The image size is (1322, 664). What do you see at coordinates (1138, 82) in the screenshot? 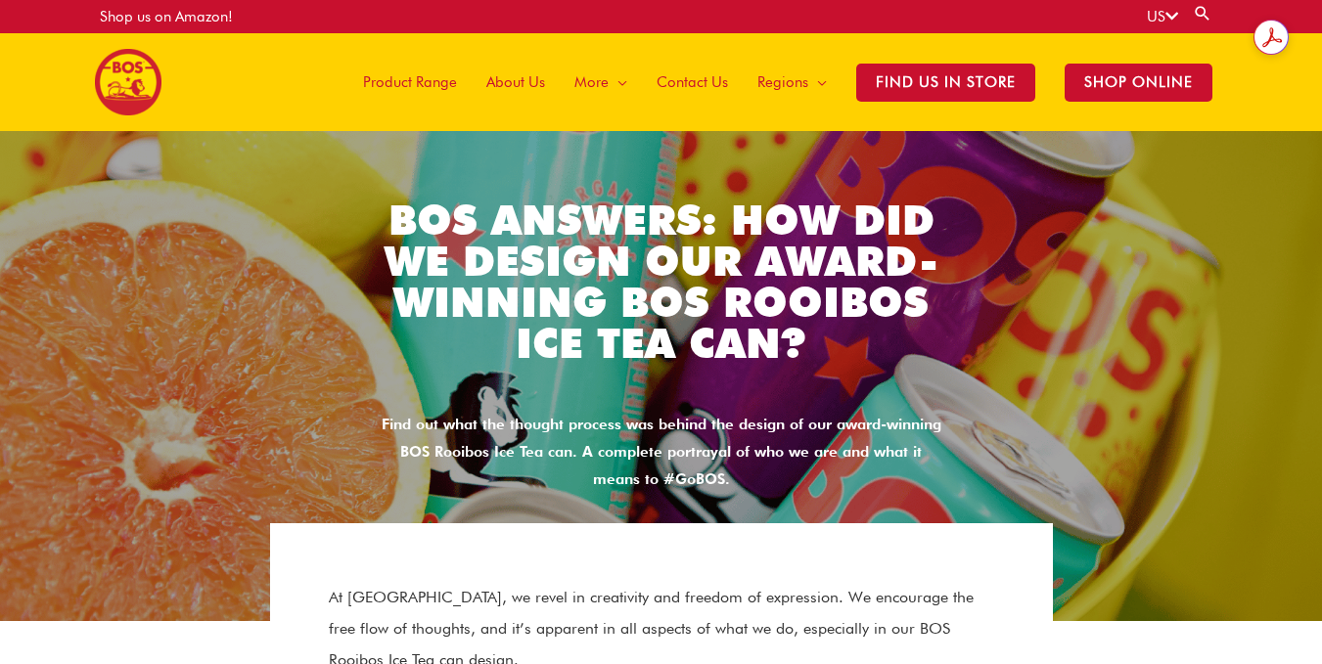
I see `span: SHOP ONLINE` at bounding box center [1138, 82].